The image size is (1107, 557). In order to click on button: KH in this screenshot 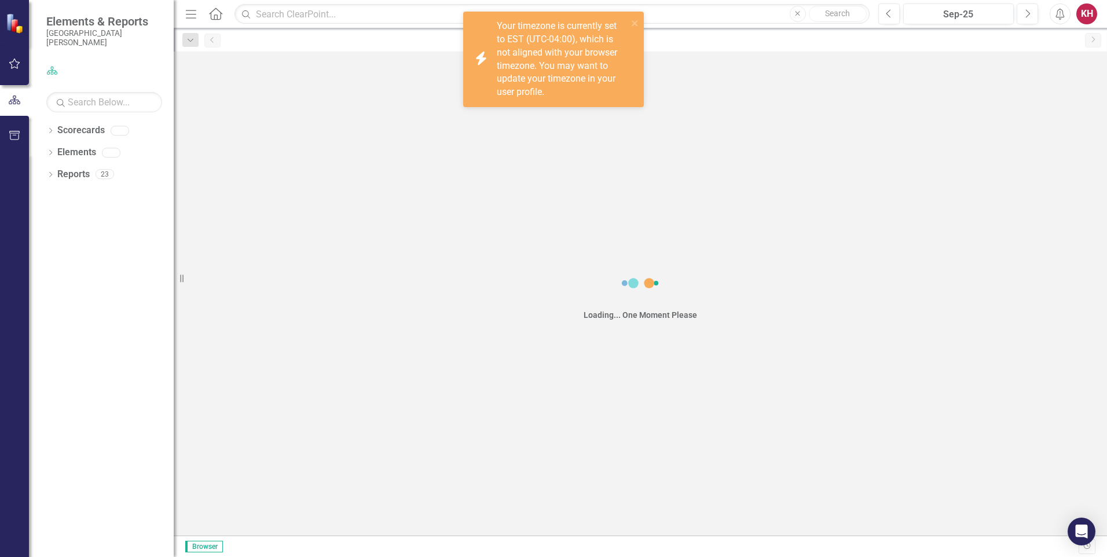, I will do `click(1087, 14)`.